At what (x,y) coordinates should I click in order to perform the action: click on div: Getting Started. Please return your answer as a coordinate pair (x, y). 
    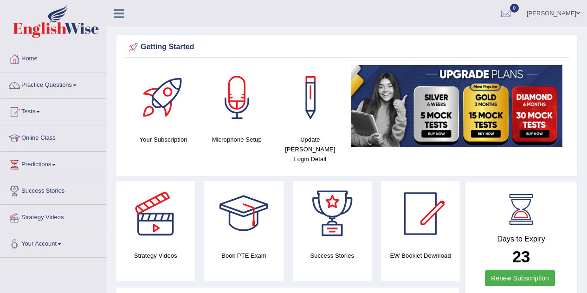
    Looking at the image, I should click on (347, 47).